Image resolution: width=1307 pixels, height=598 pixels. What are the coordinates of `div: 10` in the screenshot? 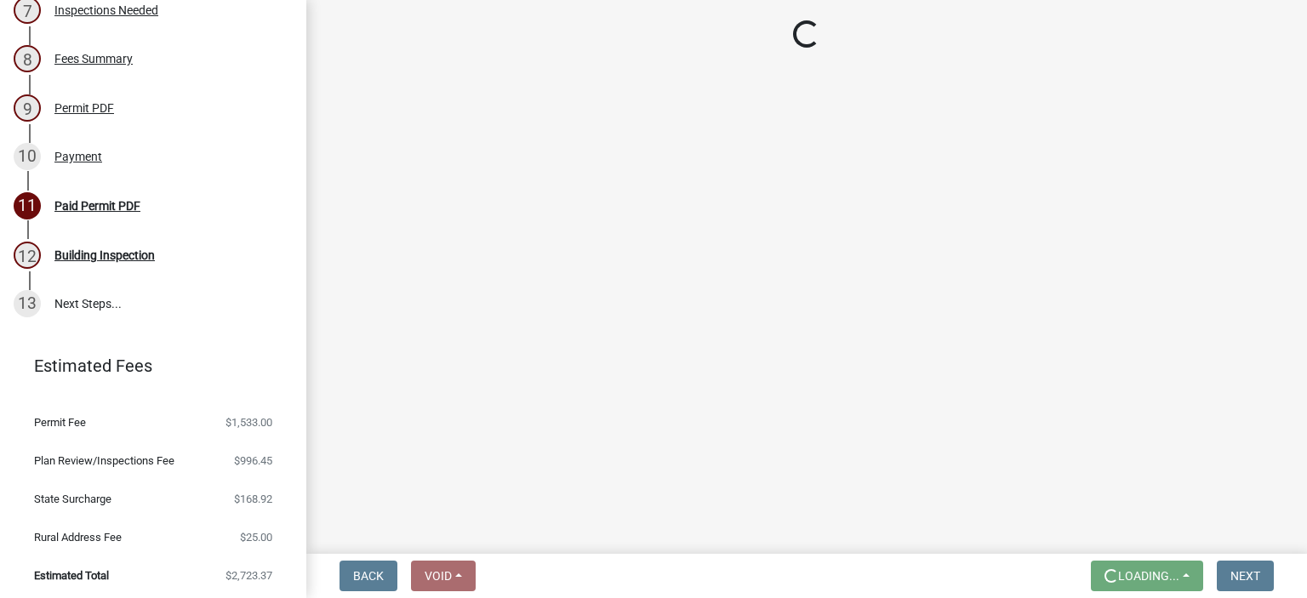 It's located at (27, 157).